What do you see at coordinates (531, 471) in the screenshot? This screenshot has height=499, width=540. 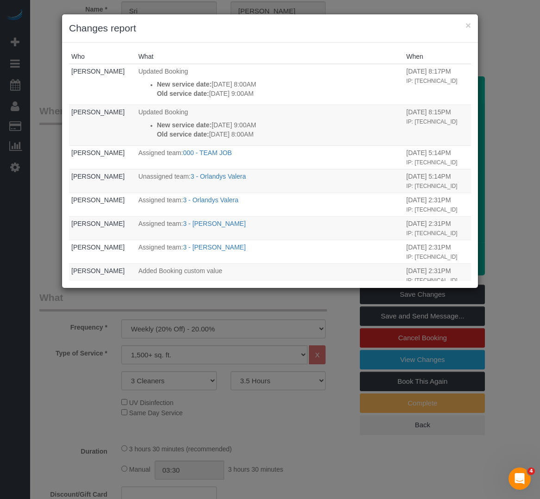 I see `span: 4` at bounding box center [531, 471].